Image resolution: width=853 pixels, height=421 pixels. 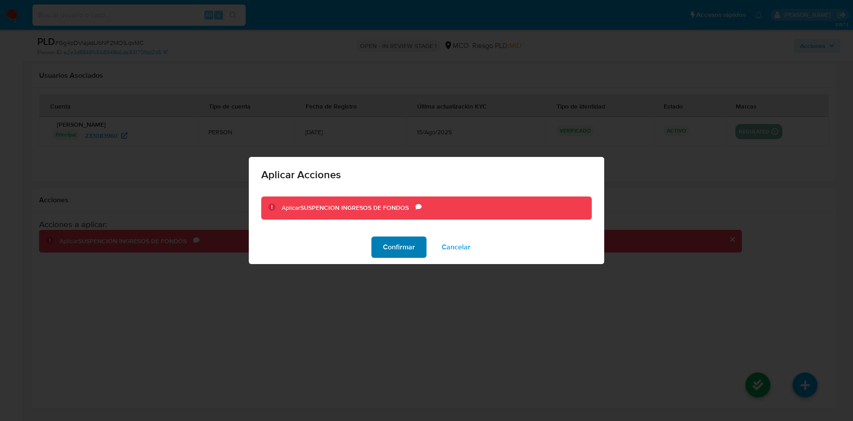 What do you see at coordinates (456, 247) in the screenshot?
I see `button: Cancelar` at bounding box center [456, 247].